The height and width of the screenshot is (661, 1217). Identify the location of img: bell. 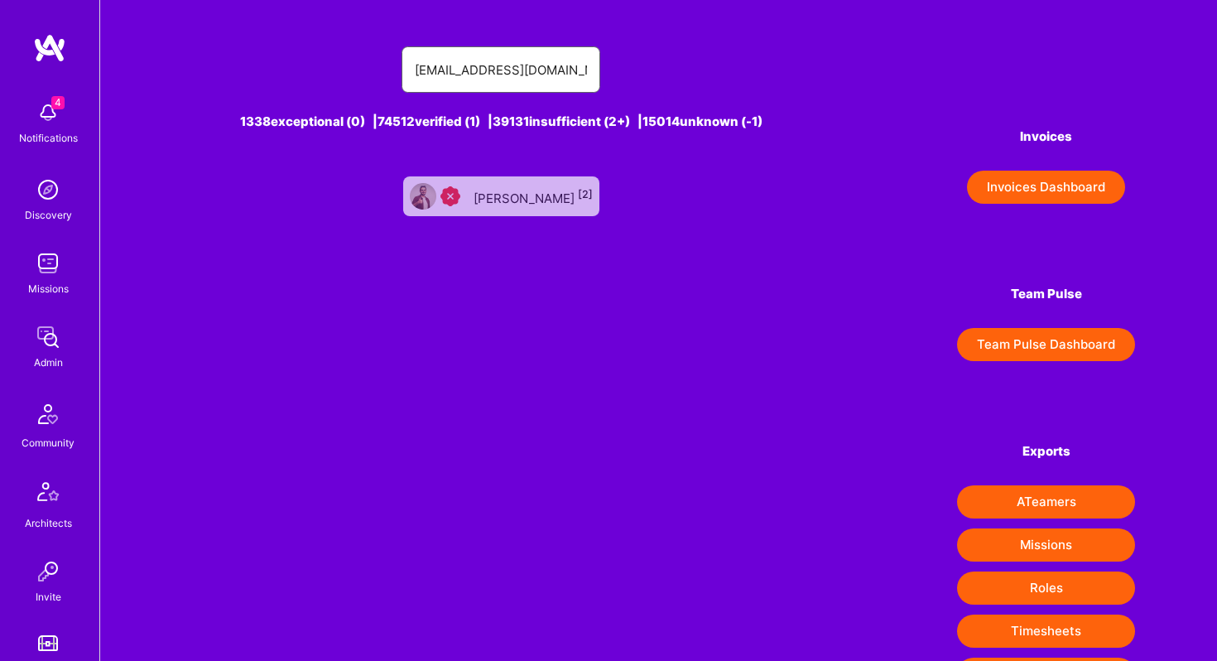
(48, 113).